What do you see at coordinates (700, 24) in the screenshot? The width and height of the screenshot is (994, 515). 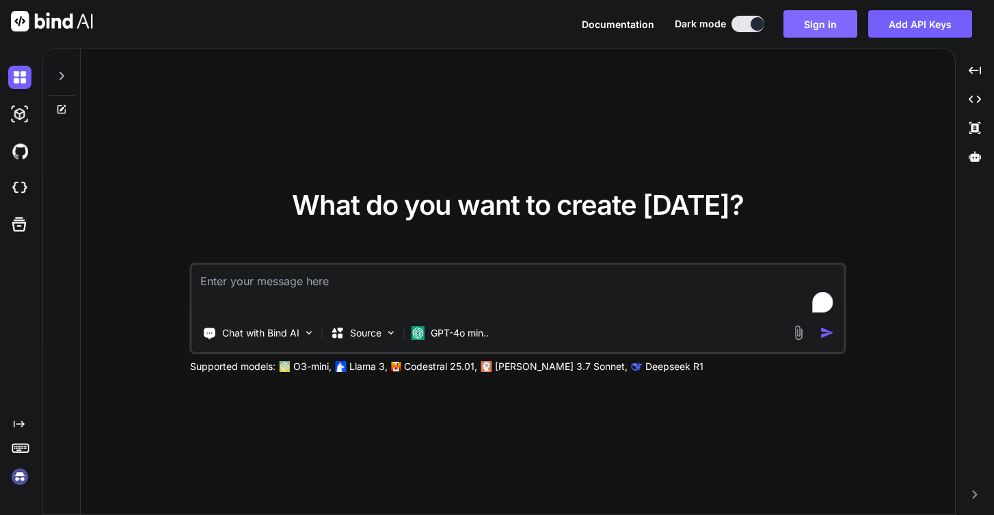 I see `span: Dark mode` at bounding box center [700, 24].